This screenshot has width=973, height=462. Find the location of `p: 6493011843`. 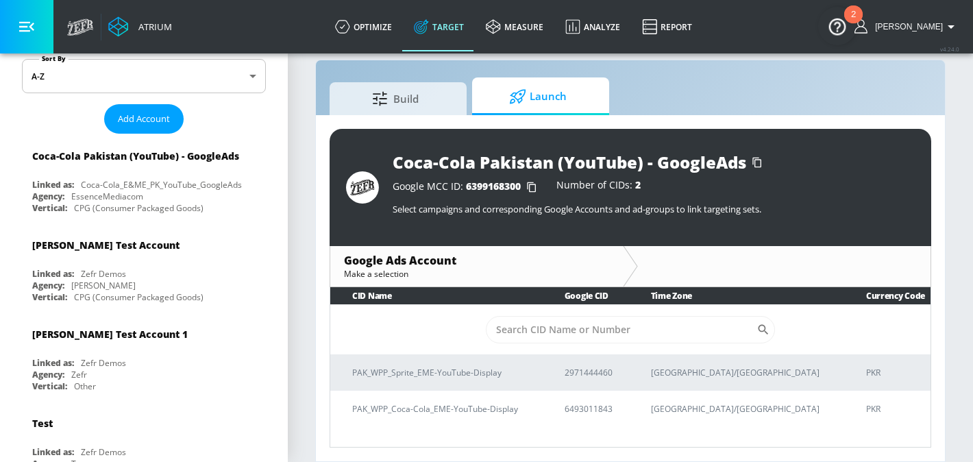

p: 6493011843 is located at coordinates (591, 408).